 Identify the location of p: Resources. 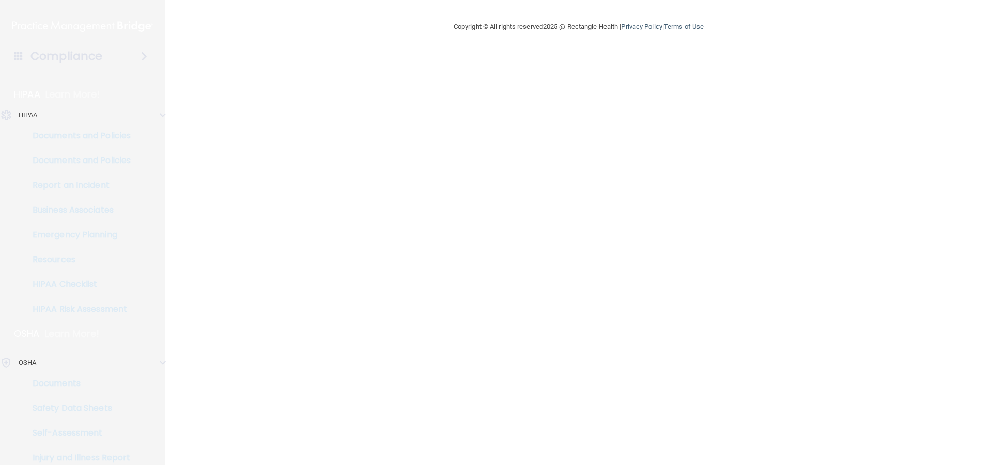
(77, 260).